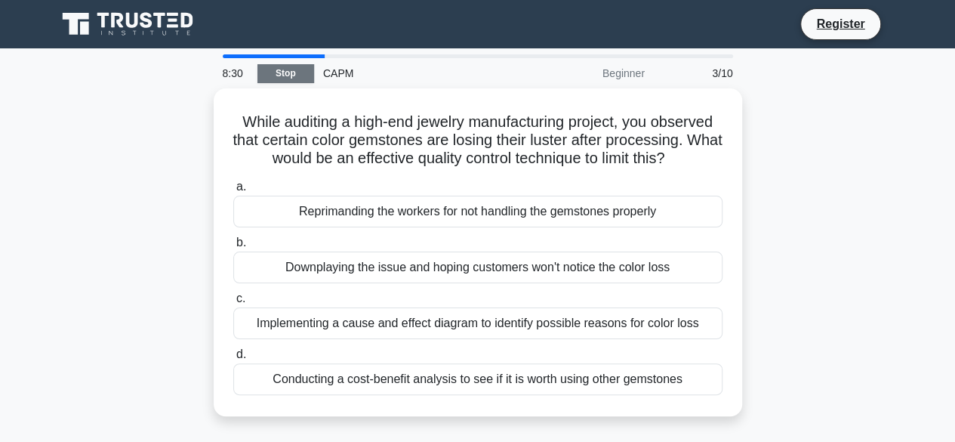 The height and width of the screenshot is (442, 955). Describe the element at coordinates (241, 353) in the screenshot. I see `span: d.` at that location.